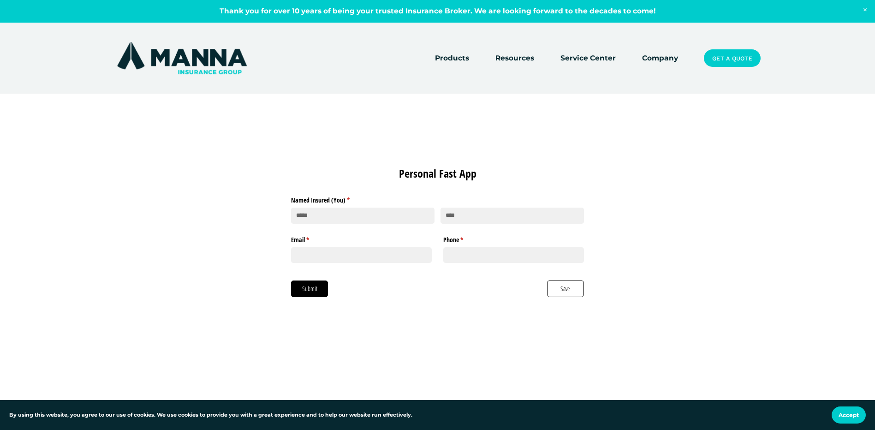 The image size is (875, 430). Describe the element at coordinates (565, 289) in the screenshot. I see `span: Save` at that location.